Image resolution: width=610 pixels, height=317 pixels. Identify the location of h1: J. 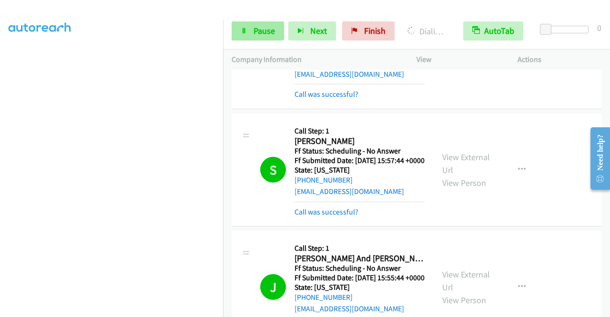
(273, 287).